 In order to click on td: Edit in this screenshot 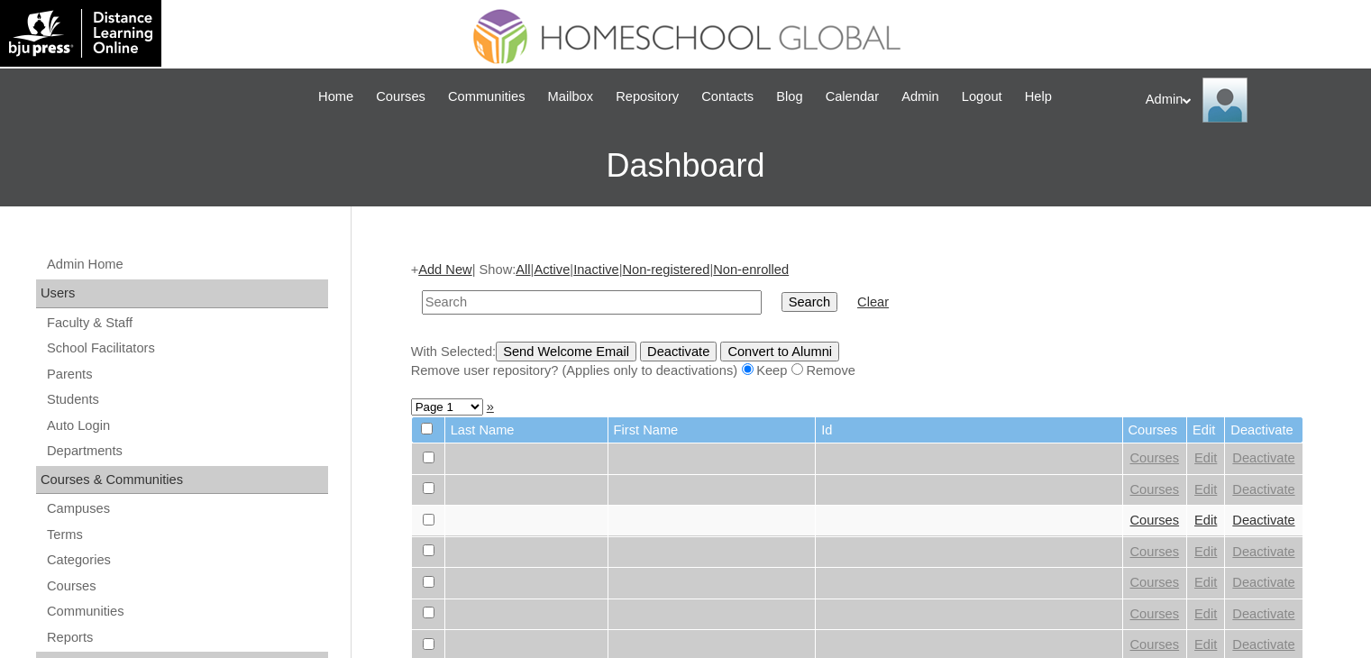, I will do `click(1205, 430)`.